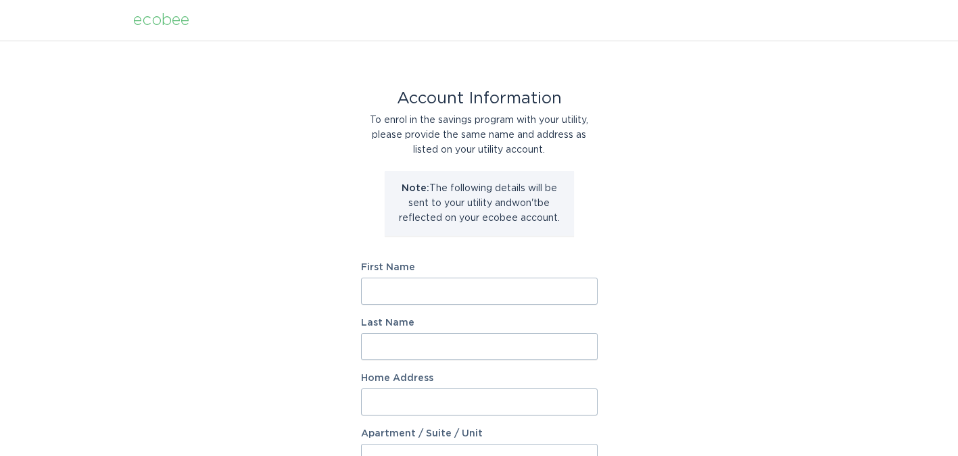 The image size is (958, 456). What do you see at coordinates (479, 99) in the screenshot?
I see `div: Account Information` at bounding box center [479, 99].